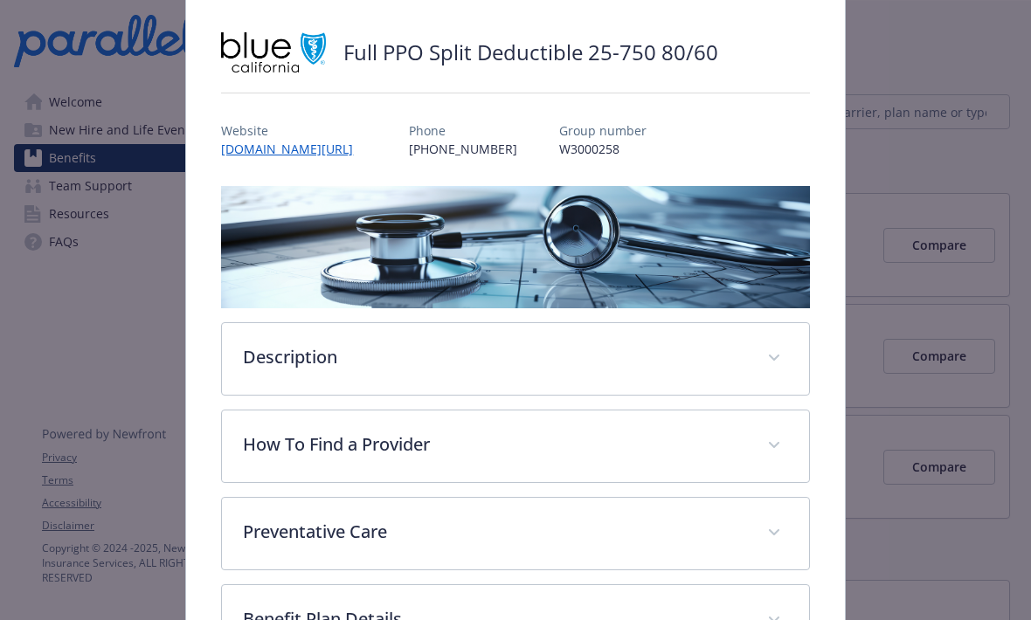 The height and width of the screenshot is (620, 1031). I want to click on img: Blue Shield of California, so click(273, 52).